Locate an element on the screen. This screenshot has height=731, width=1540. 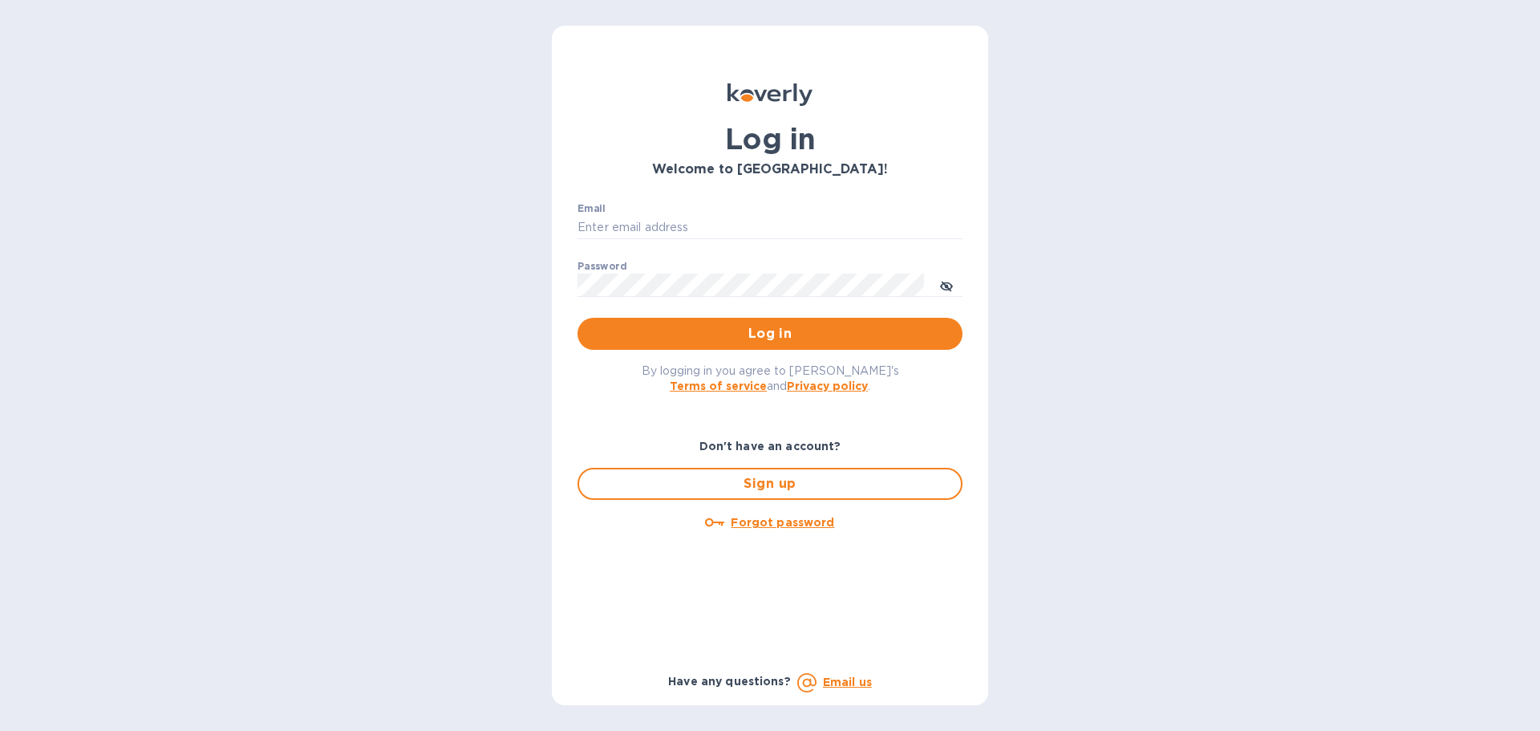
b: Email us is located at coordinates (847, 682).